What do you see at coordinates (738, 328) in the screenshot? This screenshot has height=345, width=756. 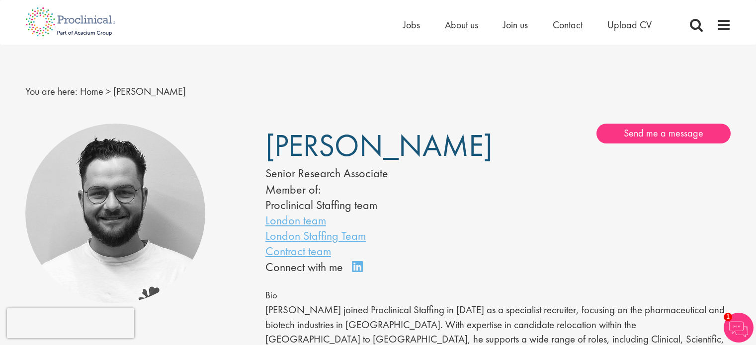 I see `img: Chatbot` at bounding box center [738, 328].